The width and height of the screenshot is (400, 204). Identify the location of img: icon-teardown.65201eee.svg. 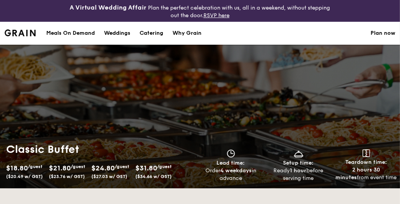
(367, 153).